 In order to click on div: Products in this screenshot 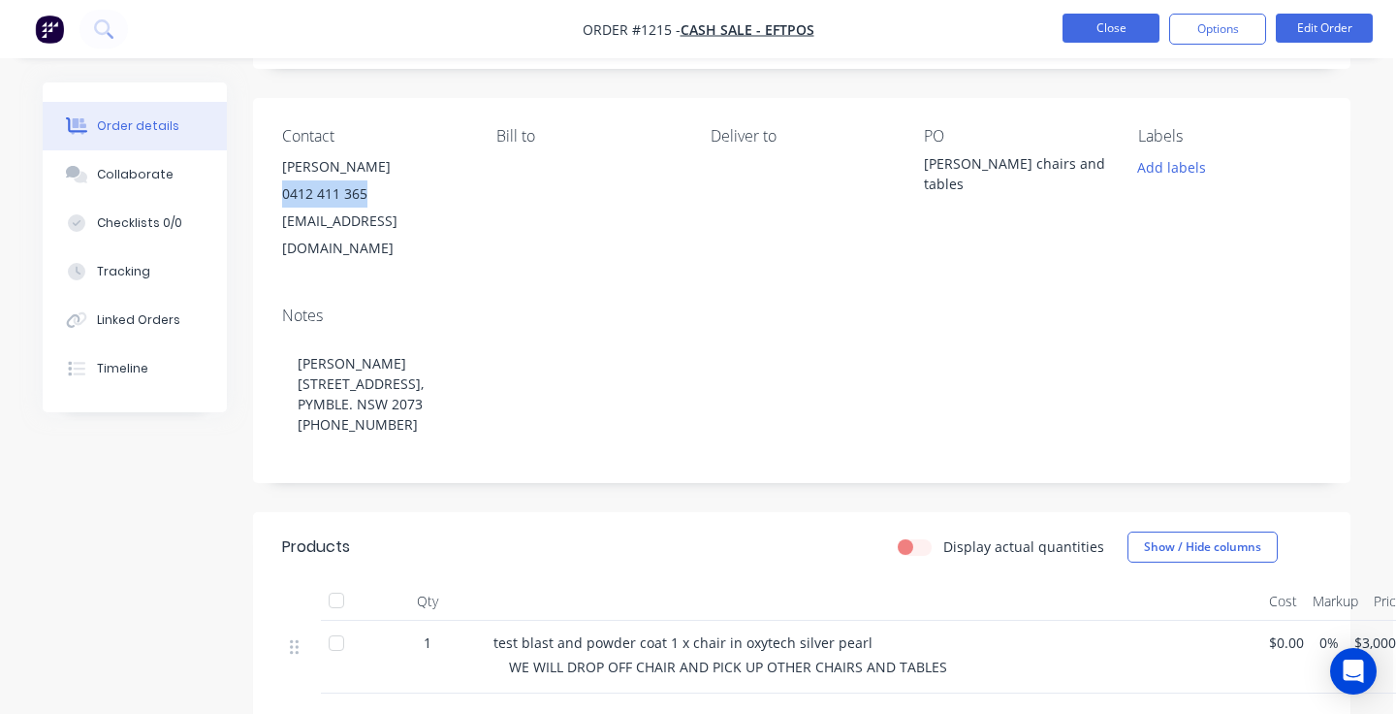, I will do `click(316, 547)`.